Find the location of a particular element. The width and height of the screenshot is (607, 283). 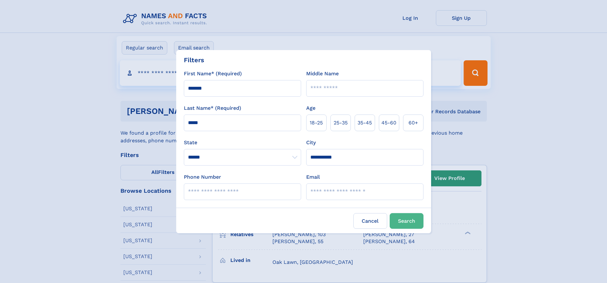

label: Phone Number is located at coordinates (202, 177).